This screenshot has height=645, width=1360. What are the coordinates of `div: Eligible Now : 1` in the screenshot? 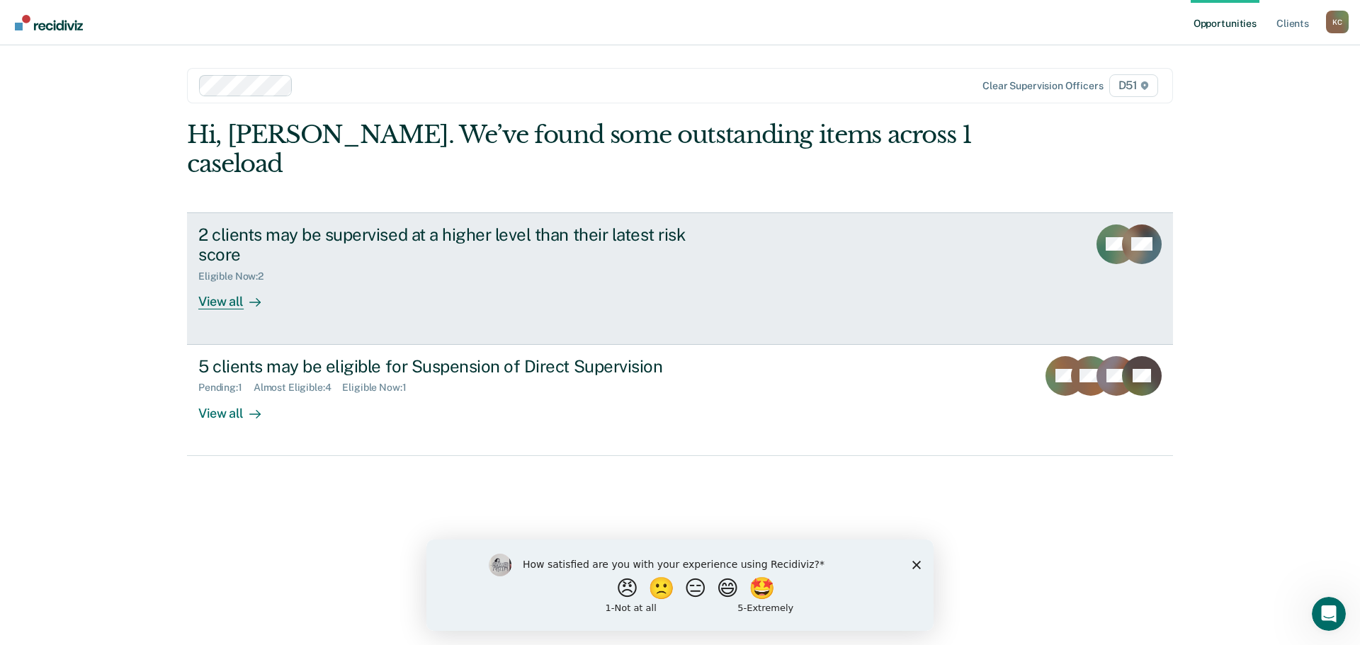 It's located at (380, 387).